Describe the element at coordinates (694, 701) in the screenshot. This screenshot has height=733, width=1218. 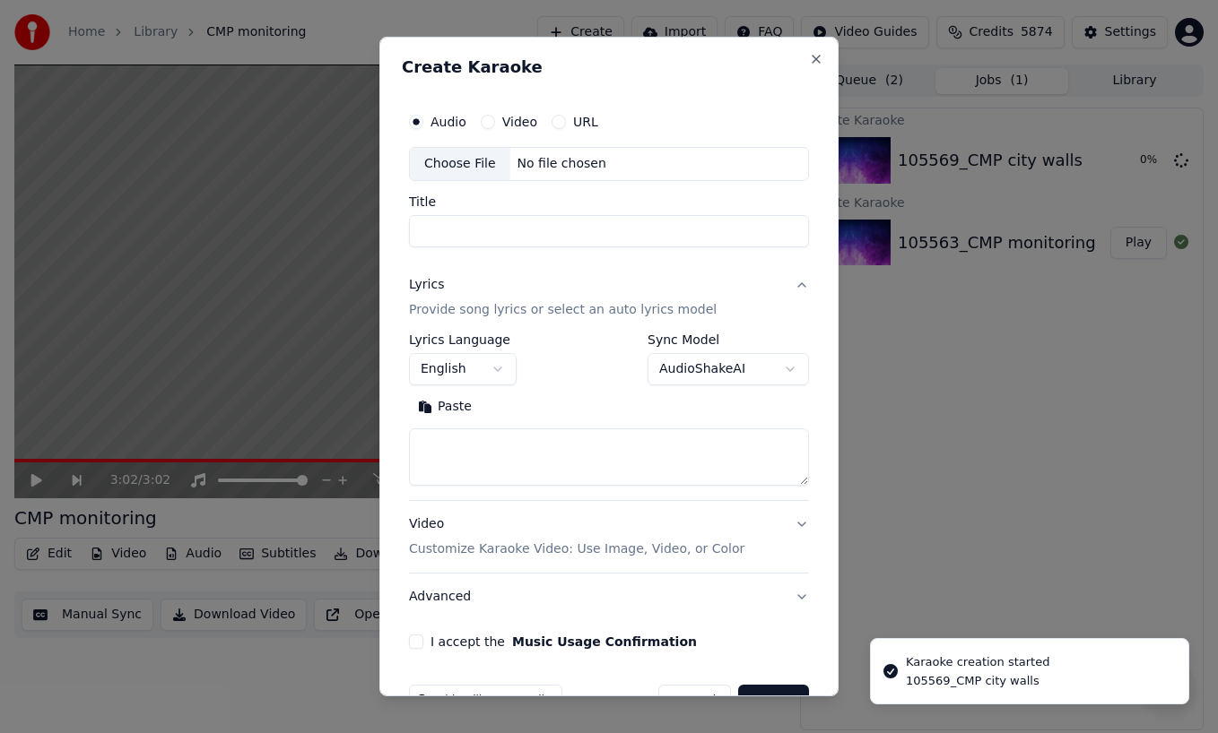
I see `button: Cancel` at that location.